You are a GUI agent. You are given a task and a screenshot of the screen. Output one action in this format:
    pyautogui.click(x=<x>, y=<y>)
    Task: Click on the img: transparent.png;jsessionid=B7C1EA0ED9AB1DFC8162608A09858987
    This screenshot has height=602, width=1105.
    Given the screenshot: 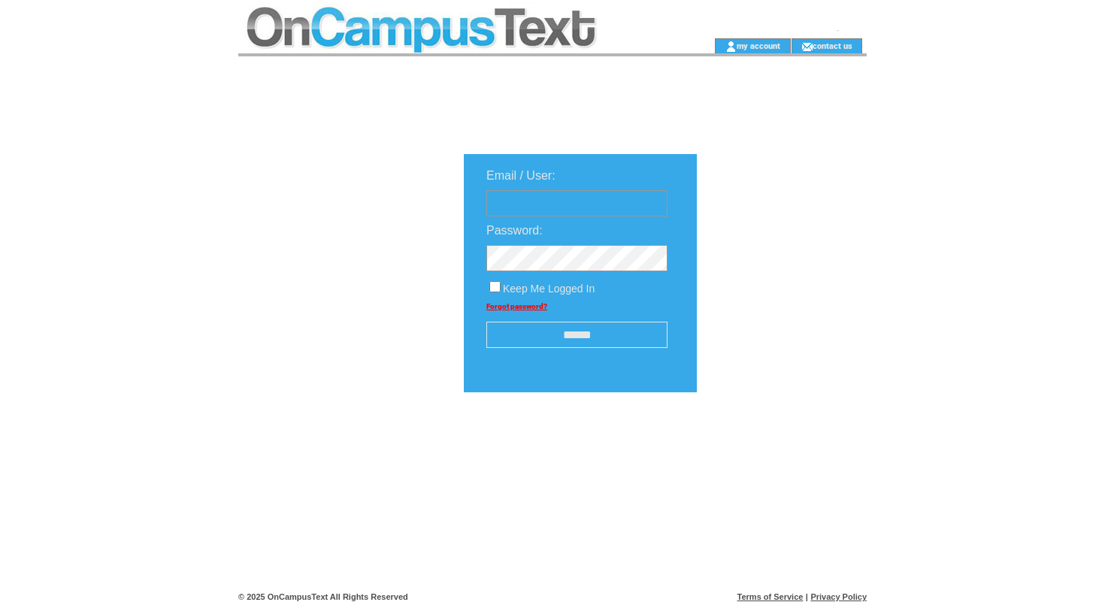 What is the action you would take?
    pyautogui.click(x=778, y=439)
    